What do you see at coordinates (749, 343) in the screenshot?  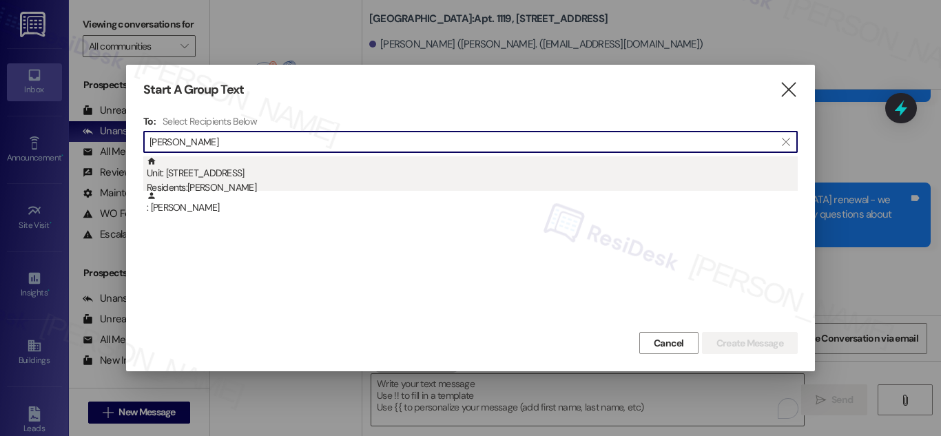 I see `span: Create Message` at bounding box center [749, 343].